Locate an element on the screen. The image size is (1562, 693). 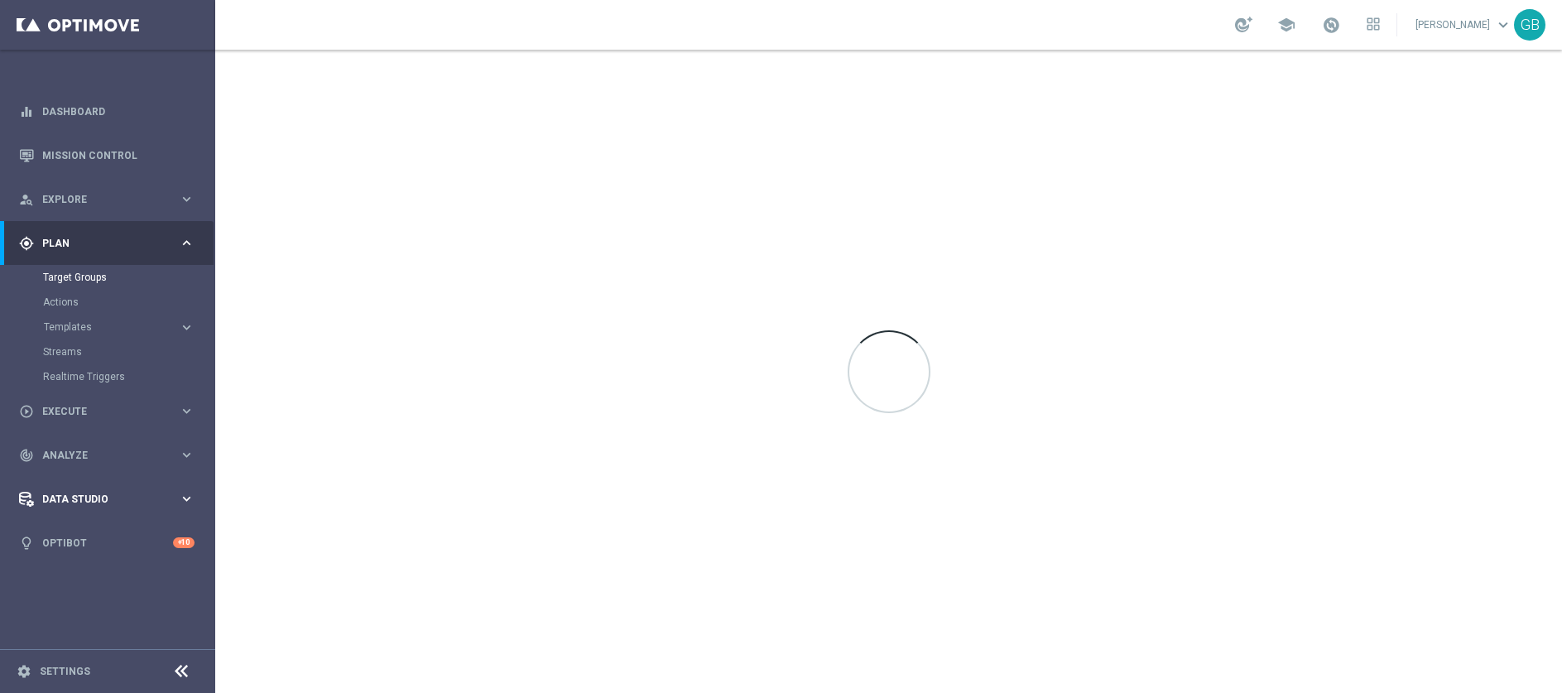
div: Templates keyboard_arrow_right is located at coordinates (119, 327).